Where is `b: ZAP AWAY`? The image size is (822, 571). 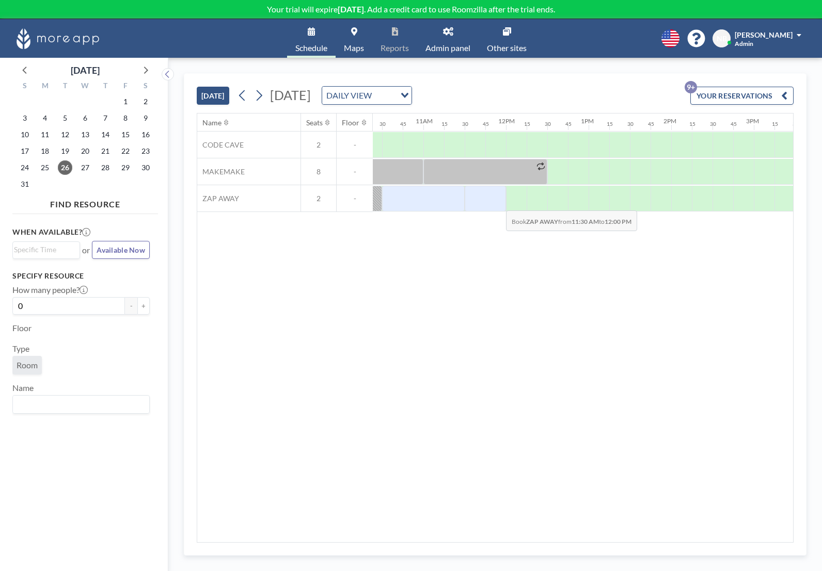 b: ZAP AWAY is located at coordinates (542, 221).